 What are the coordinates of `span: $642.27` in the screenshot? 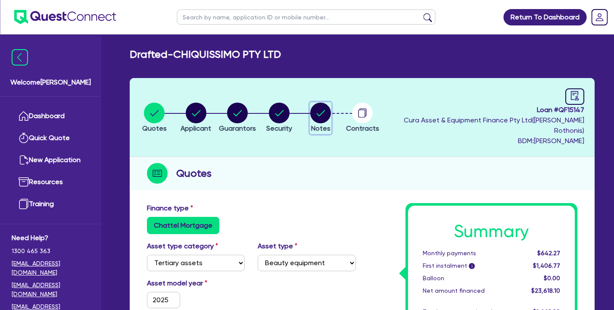 It's located at (549, 253).